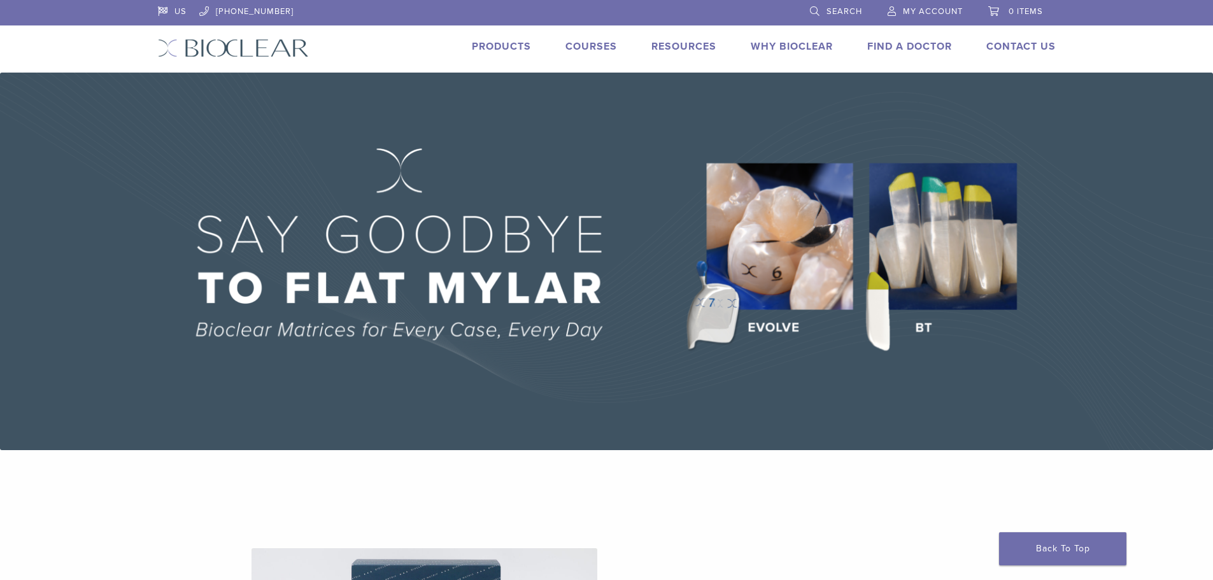 Image resolution: width=1213 pixels, height=580 pixels. What do you see at coordinates (1063, 549) in the screenshot?
I see `a: Back To Top` at bounding box center [1063, 549].